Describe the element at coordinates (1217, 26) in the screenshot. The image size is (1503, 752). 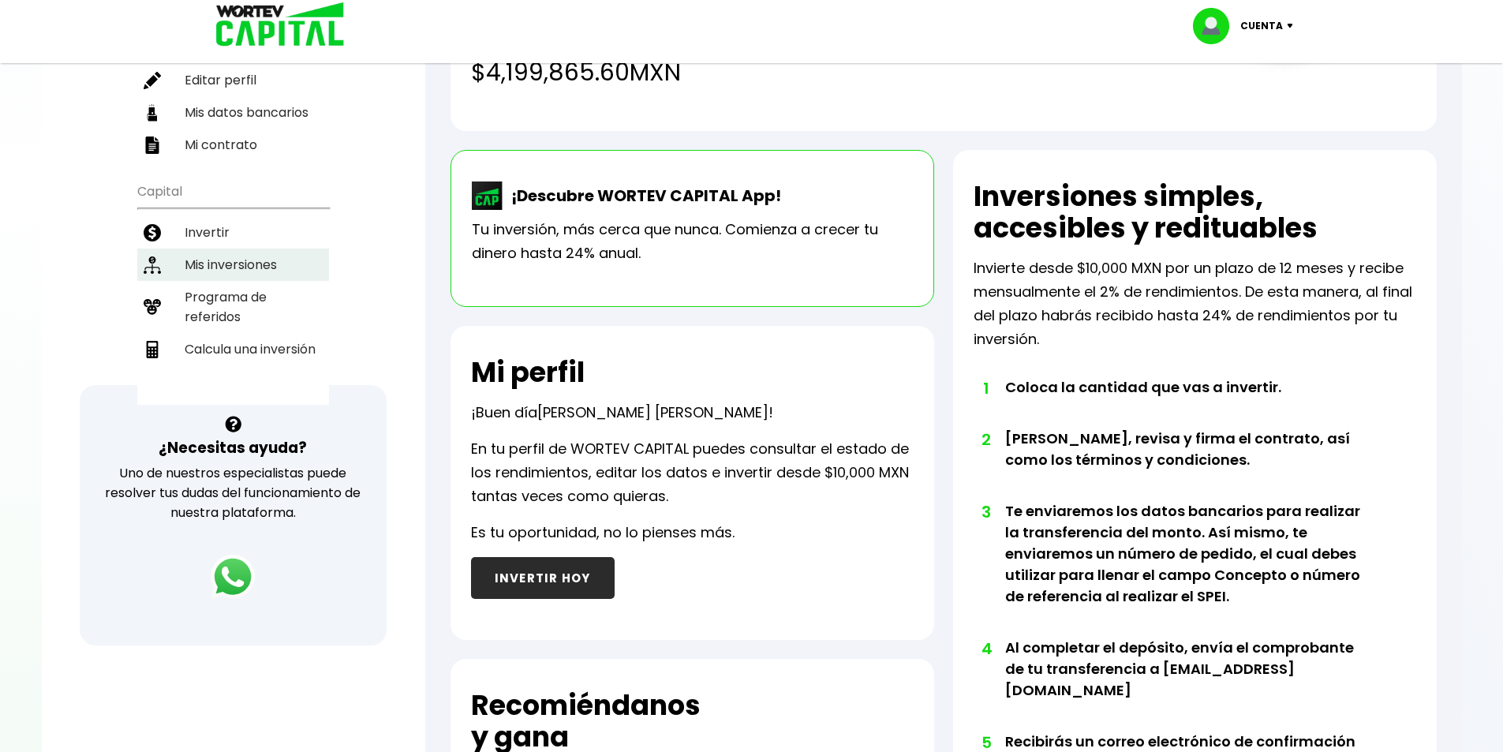
I see `img: profile-image` at that location.